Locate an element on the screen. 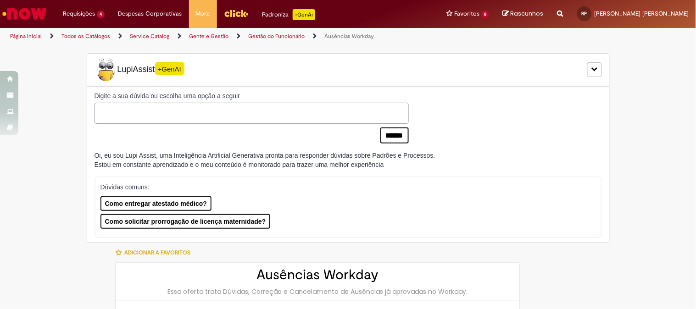  a: Ausências Workday is located at coordinates (349, 36).